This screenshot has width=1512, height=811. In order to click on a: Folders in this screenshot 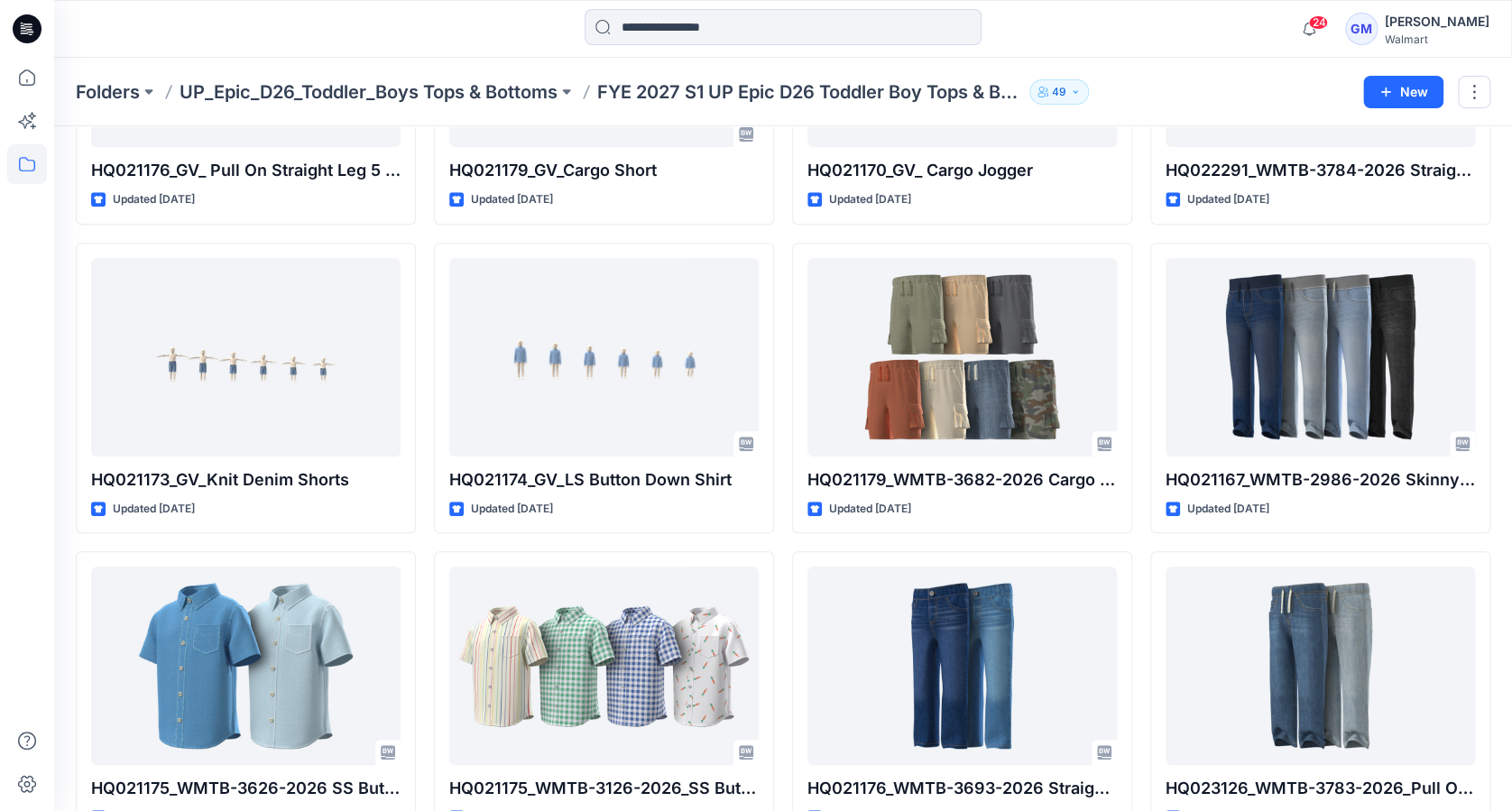, I will do `click(107, 92)`.